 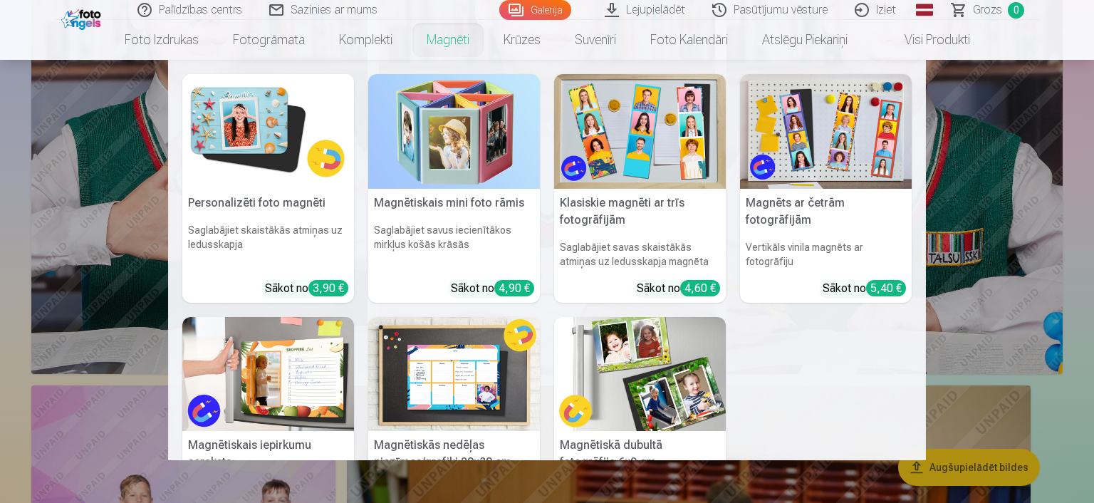 What do you see at coordinates (268, 40) in the screenshot?
I see `a: Fotogrāmata` at bounding box center [268, 40].